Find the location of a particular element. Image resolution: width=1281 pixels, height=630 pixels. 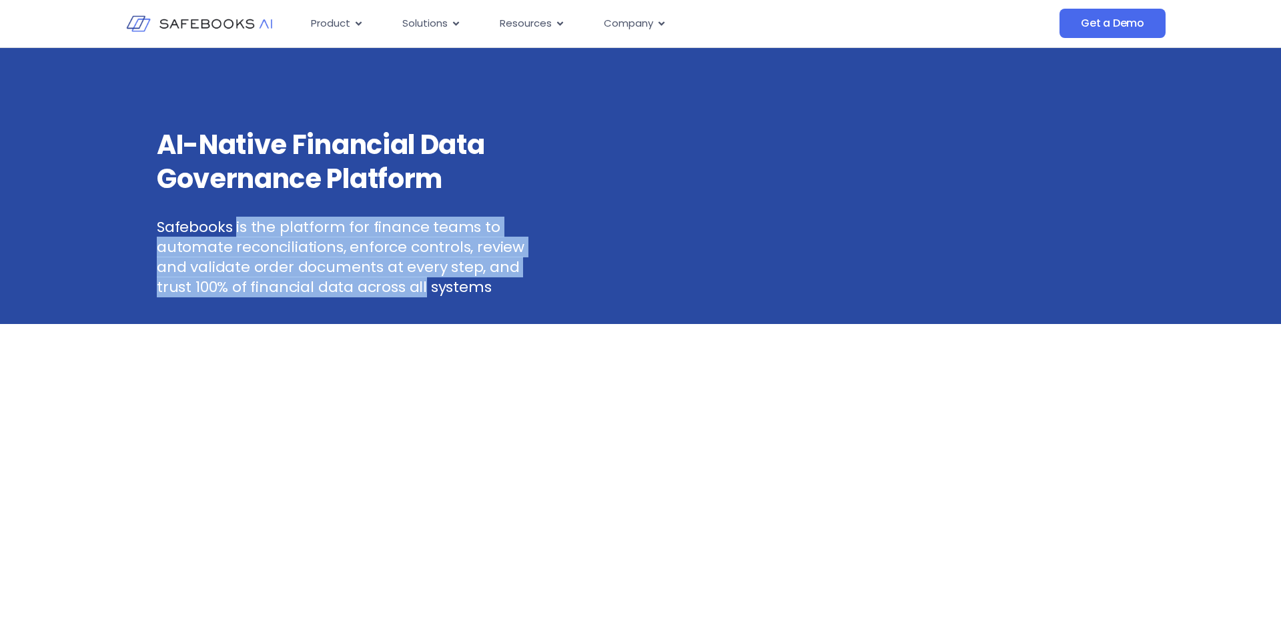

span: Resources is located at coordinates (526, 23).